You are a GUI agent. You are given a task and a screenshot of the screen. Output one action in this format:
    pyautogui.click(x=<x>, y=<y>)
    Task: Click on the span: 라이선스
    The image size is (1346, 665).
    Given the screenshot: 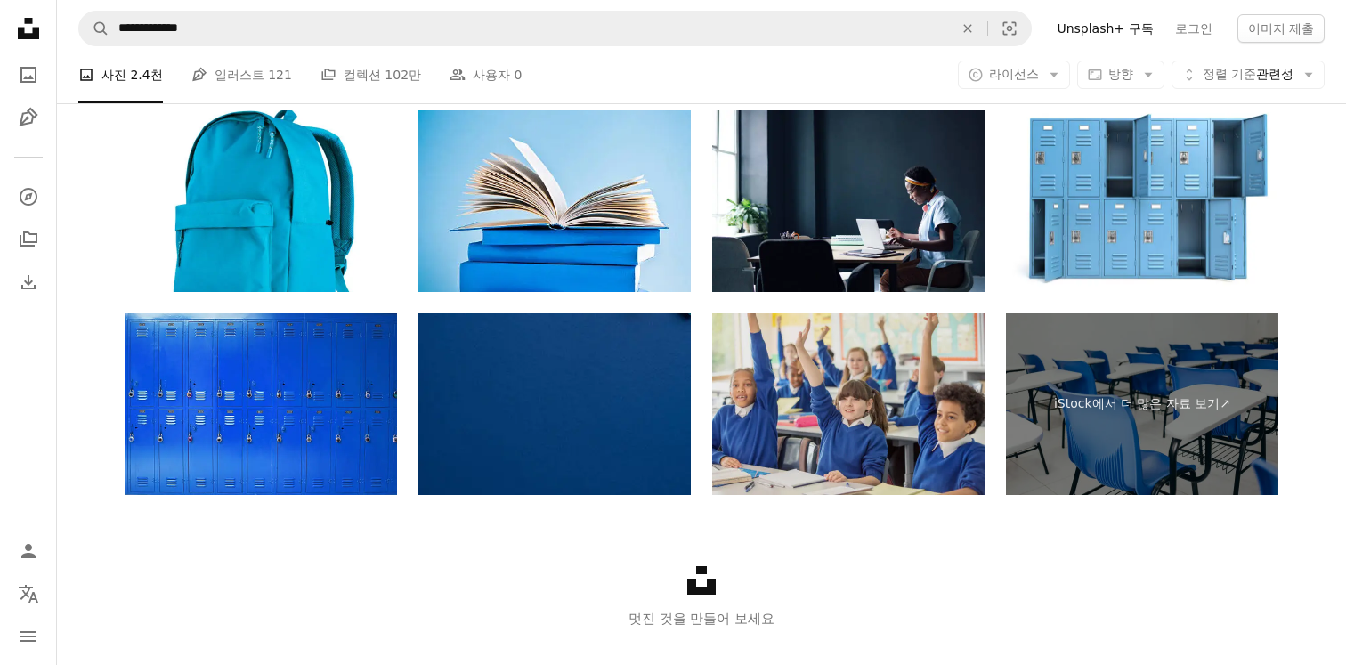 What is the action you would take?
    pyautogui.click(x=1014, y=74)
    